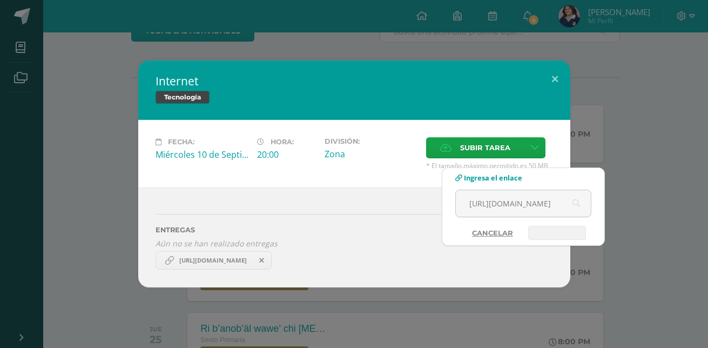 The width and height of the screenshot is (708, 348). What do you see at coordinates (181, 142) in the screenshot?
I see `span: Fecha:` at bounding box center [181, 142].